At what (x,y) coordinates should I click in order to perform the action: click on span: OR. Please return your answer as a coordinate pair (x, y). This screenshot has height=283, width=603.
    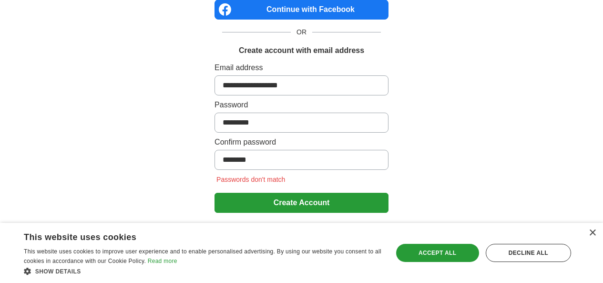
    Looking at the image, I should click on (301, 32).